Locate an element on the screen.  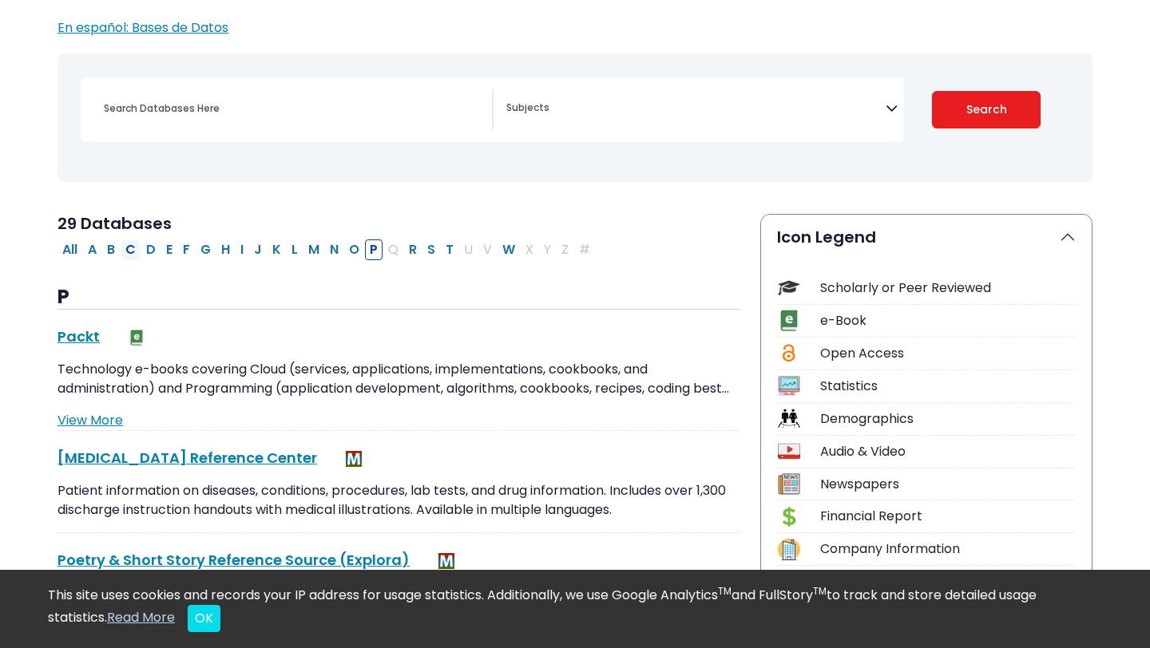
h3: P is located at coordinates (399, 298).